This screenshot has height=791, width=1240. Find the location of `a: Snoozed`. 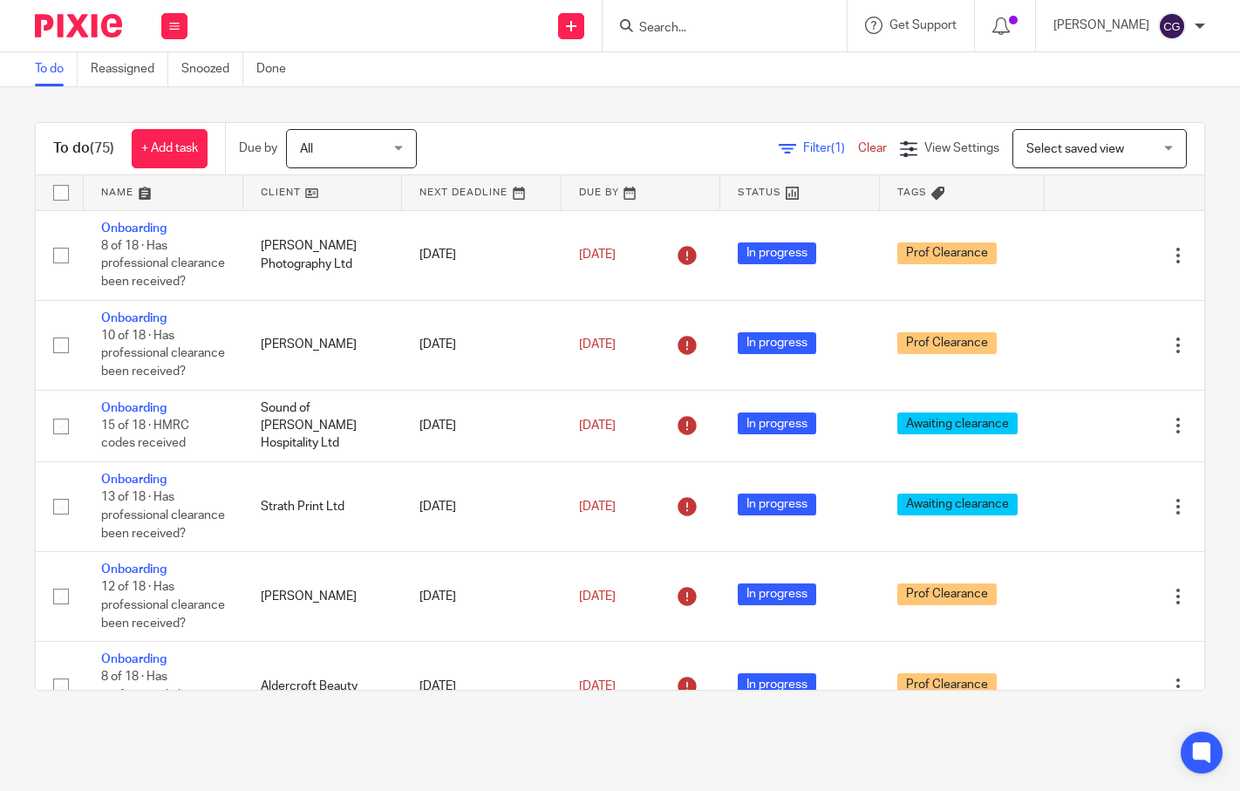

a: Snoozed is located at coordinates (212, 69).